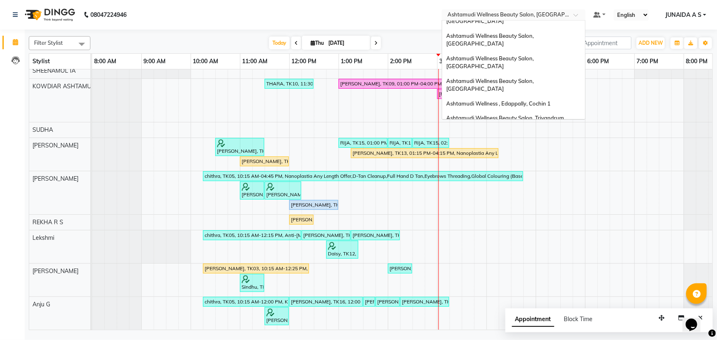  Describe the element at coordinates (513, 70) in the screenshot. I see `ng-dropdown-panel: Options list` at that location.